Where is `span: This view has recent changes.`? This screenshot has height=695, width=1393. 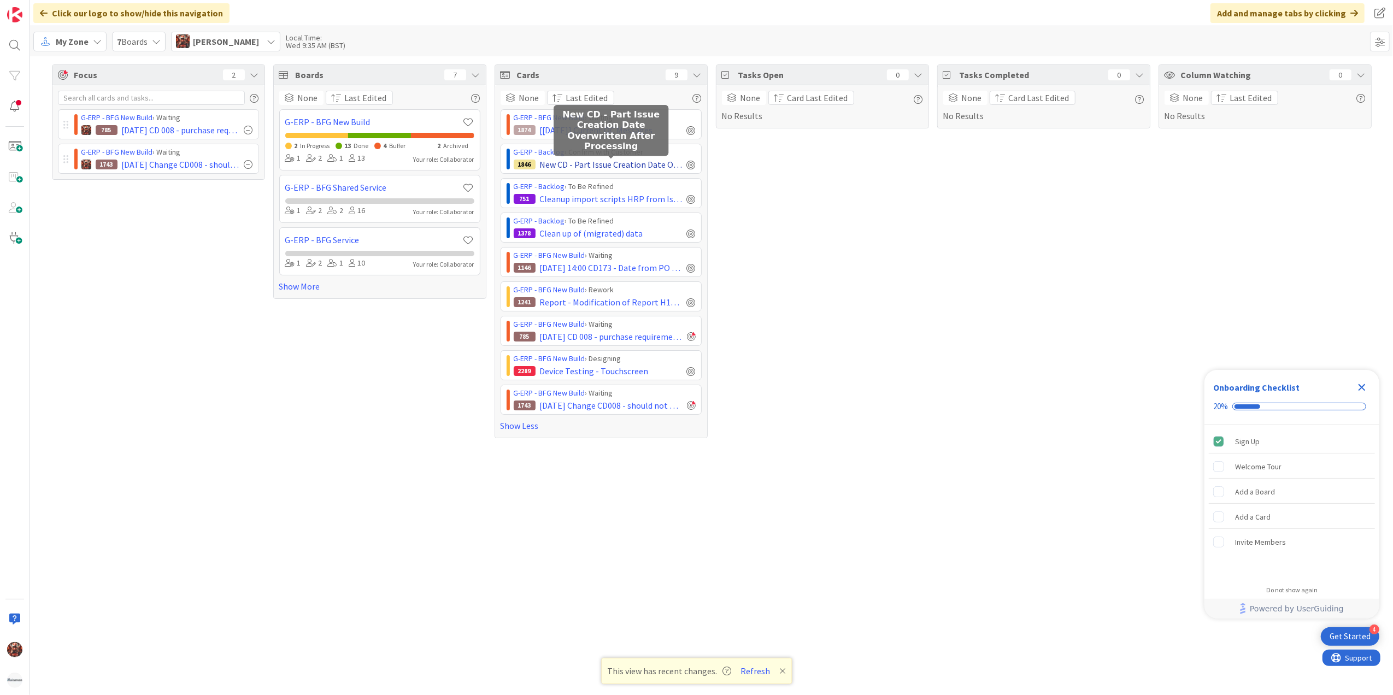 span: This view has recent changes. is located at coordinates (669, 671).